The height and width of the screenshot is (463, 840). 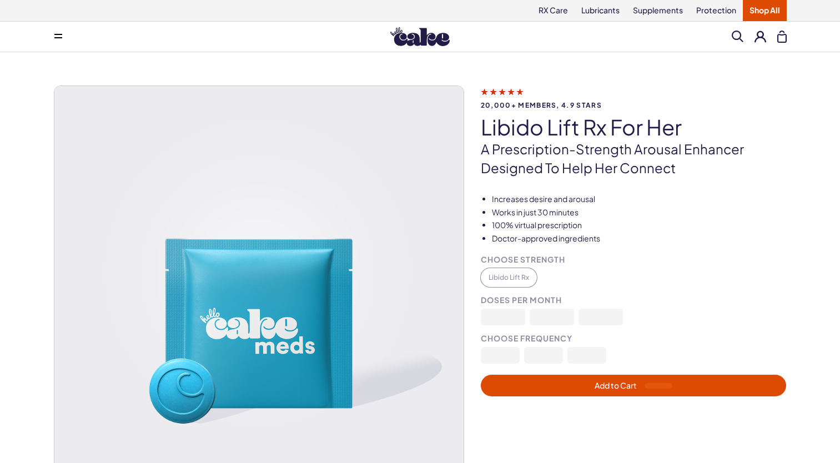 I want to click on img: Hello Cake, so click(x=420, y=37).